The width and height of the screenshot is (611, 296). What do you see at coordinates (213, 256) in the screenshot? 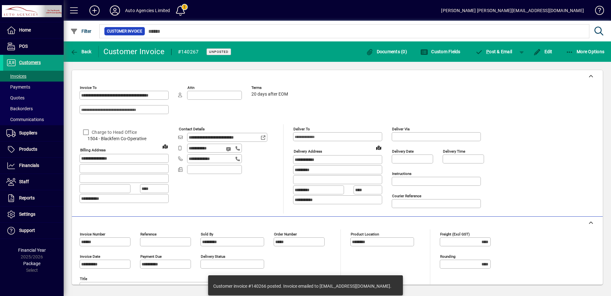
I see `mat-label: Delivery status` at bounding box center [213, 256].